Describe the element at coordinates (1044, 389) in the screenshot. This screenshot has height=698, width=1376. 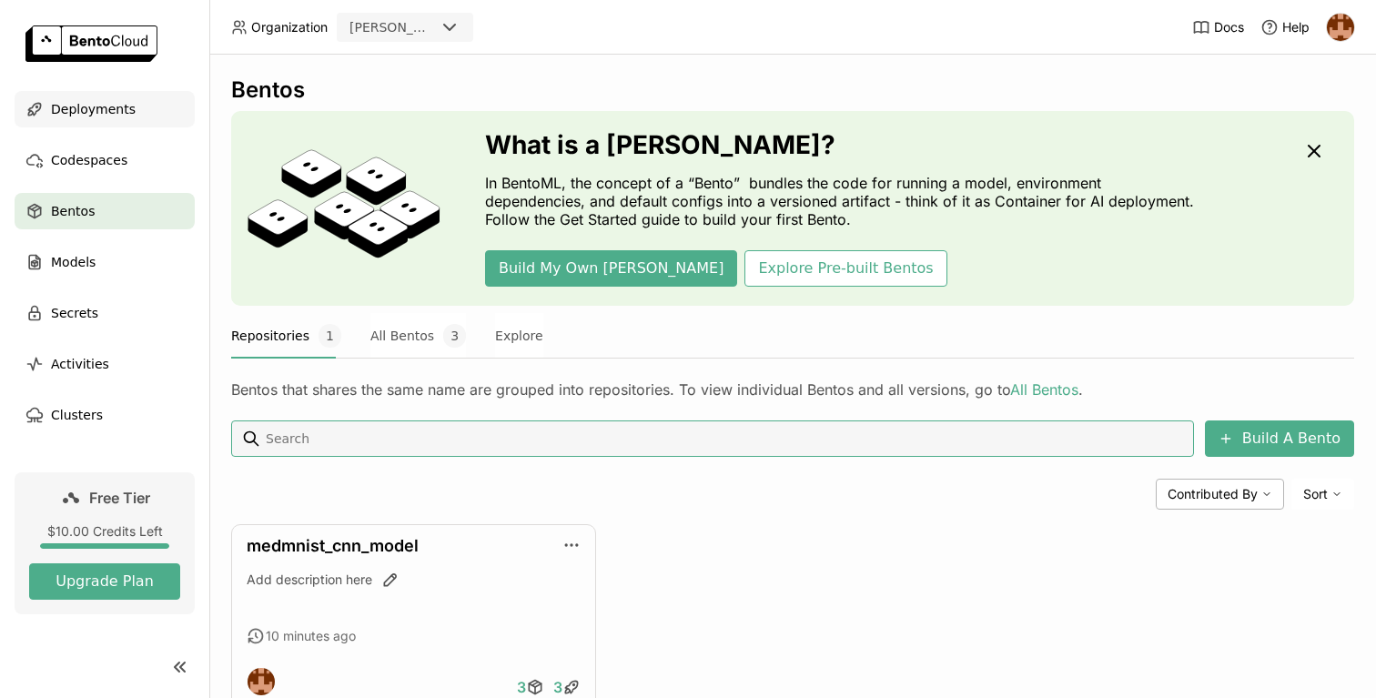
I see `a: All Bentos` at that location.